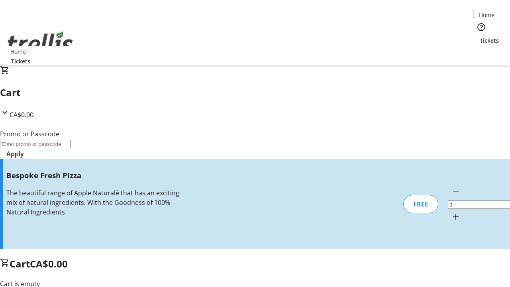 This screenshot has height=287, width=510. What do you see at coordinates (421, 204) in the screenshot?
I see `div: FREE` at bounding box center [421, 204].